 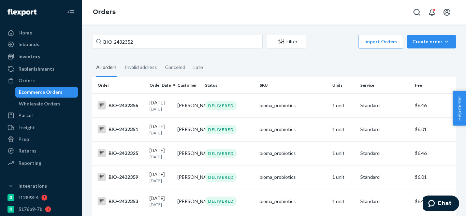 I want to click on div: BIO-2432356, so click(x=121, y=105).